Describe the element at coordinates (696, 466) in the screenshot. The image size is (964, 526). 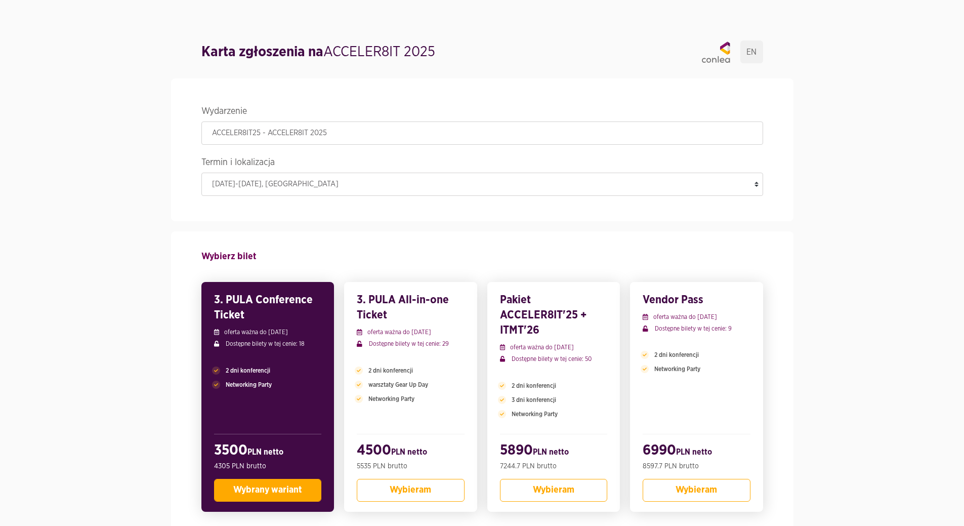
I see `p: 8597.7 PLN brutto` at that location.